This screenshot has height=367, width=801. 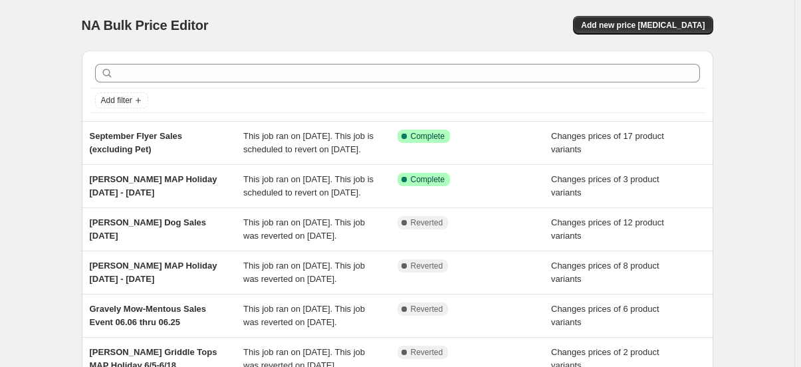 I want to click on span: Changes prices of 3 product variants, so click(x=605, y=186).